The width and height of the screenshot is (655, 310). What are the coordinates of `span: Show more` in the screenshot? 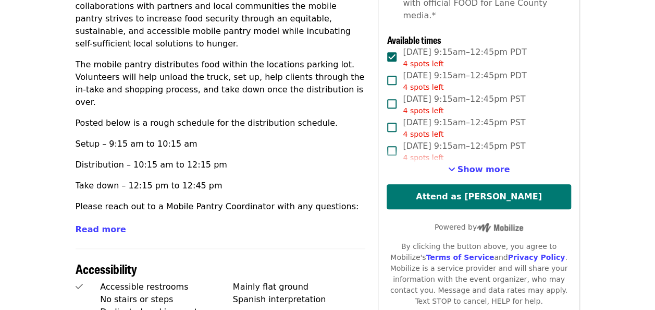 It's located at (484, 169).